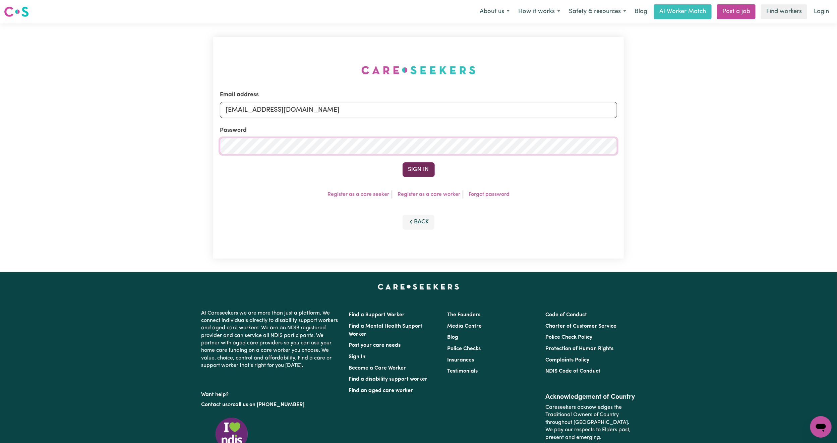 This screenshot has width=837, height=443. What do you see at coordinates (358, 194) in the screenshot?
I see `a: Register as a care seeker` at bounding box center [358, 194].